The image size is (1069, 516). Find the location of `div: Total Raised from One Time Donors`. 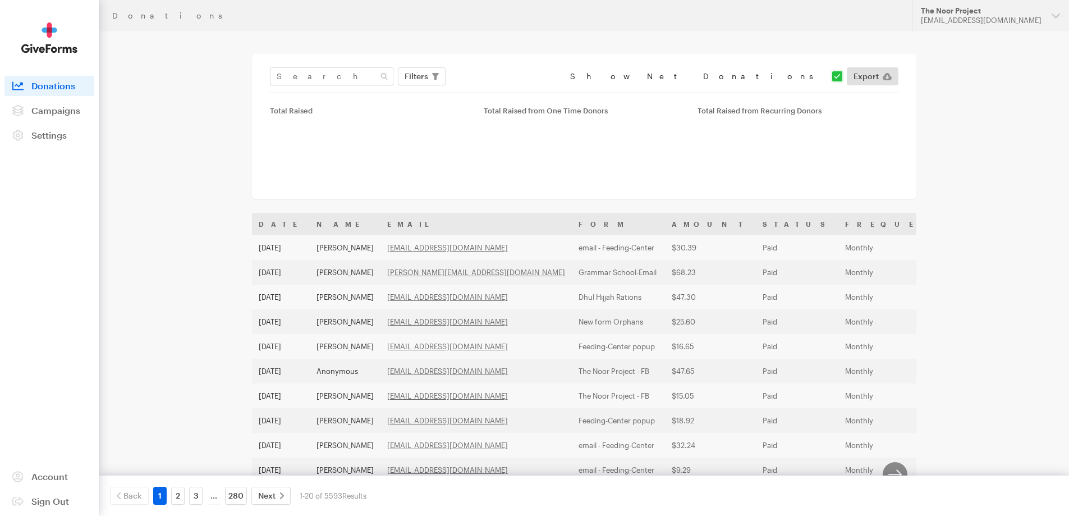

div: Total Raised from One Time Donors is located at coordinates (584, 111).